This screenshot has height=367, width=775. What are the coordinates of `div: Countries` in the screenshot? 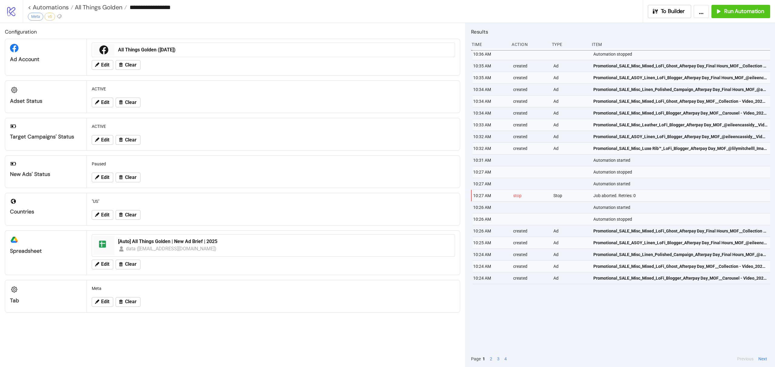 It's located at (46, 212).